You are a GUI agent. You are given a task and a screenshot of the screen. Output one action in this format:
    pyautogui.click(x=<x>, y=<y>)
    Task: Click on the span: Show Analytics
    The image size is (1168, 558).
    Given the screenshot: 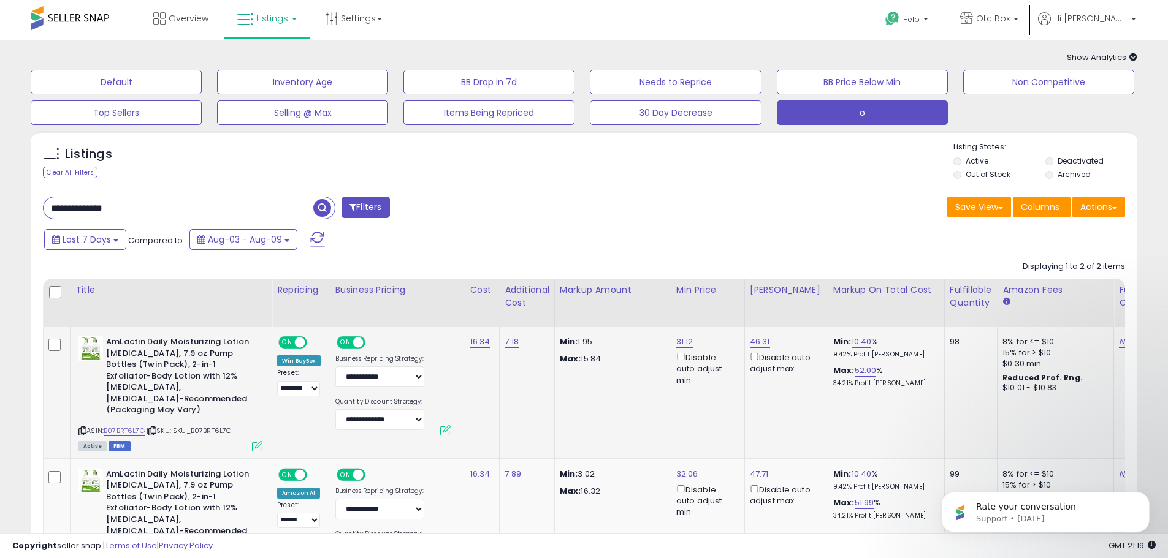 What is the action you would take?
    pyautogui.click(x=1102, y=57)
    